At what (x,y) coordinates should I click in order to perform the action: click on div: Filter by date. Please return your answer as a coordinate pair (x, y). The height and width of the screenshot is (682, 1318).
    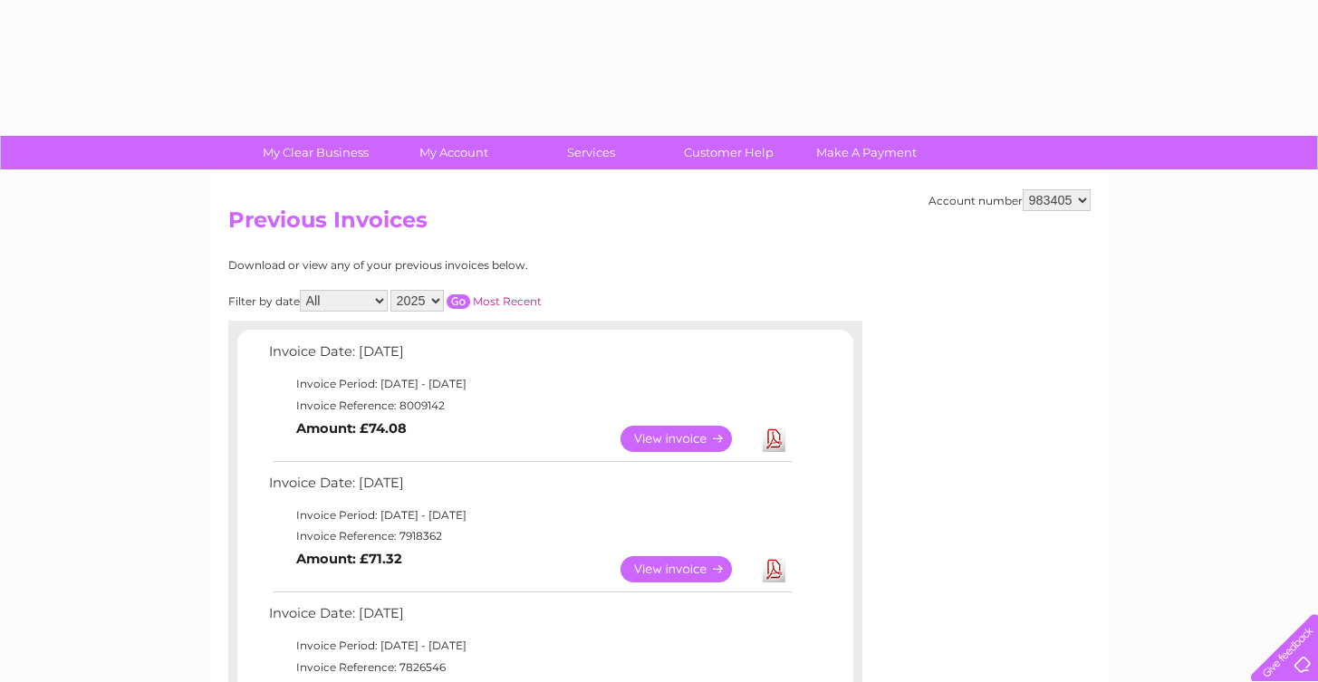
    Looking at the image, I should click on (465, 301).